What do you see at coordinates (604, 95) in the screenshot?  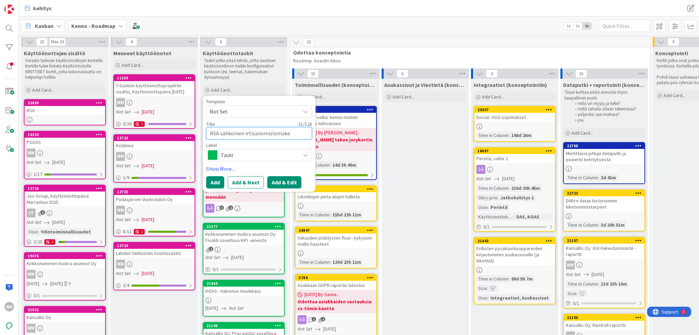 I see `p: Tässä kohtaa pitää arvioida myös kaupallinen puoli:` at bounding box center [604, 95].